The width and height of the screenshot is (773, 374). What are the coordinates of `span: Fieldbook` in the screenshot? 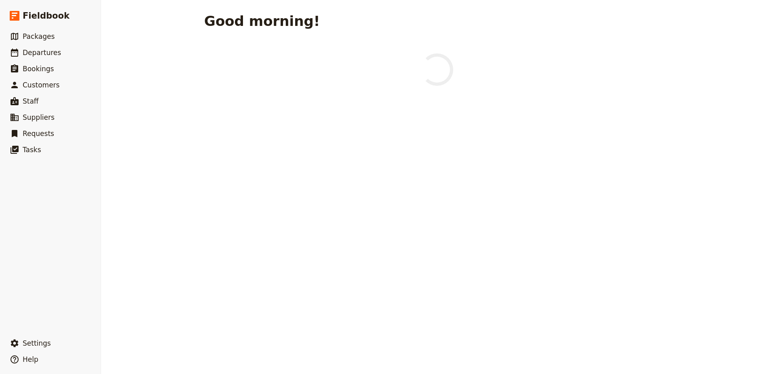 It's located at (46, 16).